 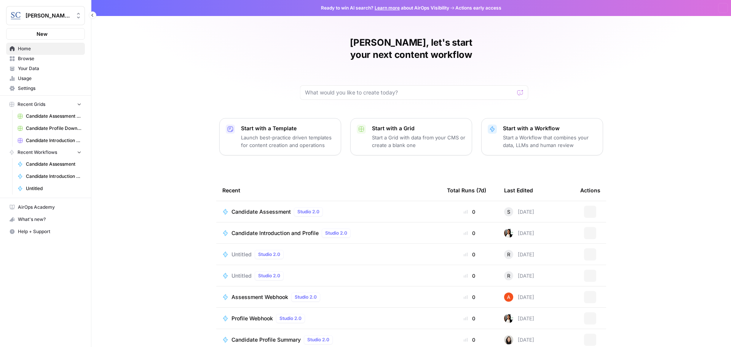 I want to click on a: Candidate Introduction and ProfileStudio 2.0, so click(x=329, y=233).